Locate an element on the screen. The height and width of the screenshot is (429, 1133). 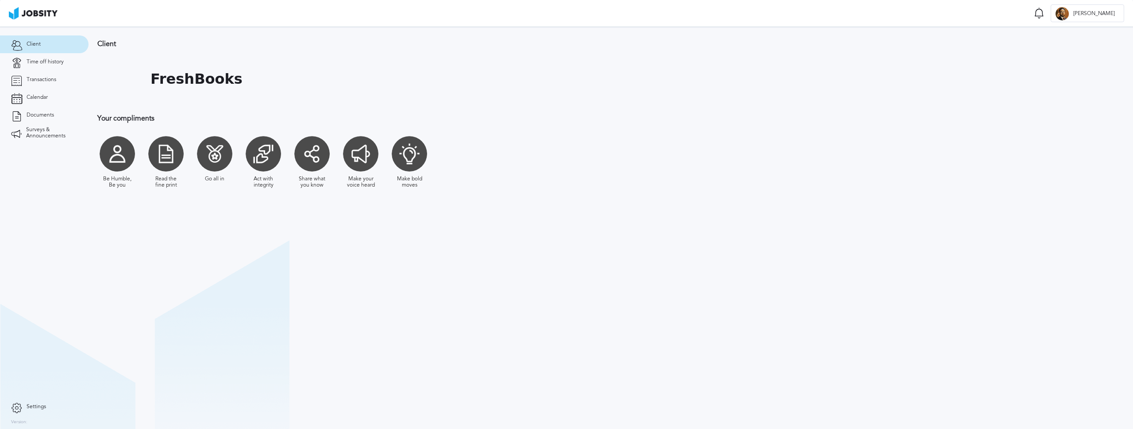
span: Client is located at coordinates (34, 44).